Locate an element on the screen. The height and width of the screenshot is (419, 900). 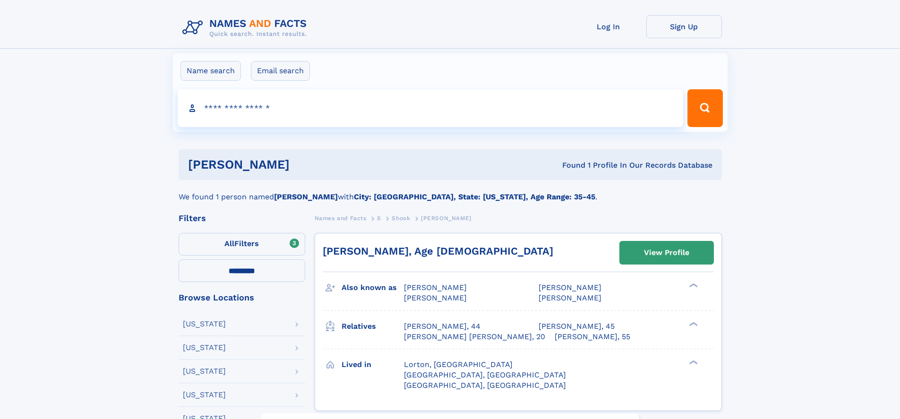
label: Name search is located at coordinates (211, 71).